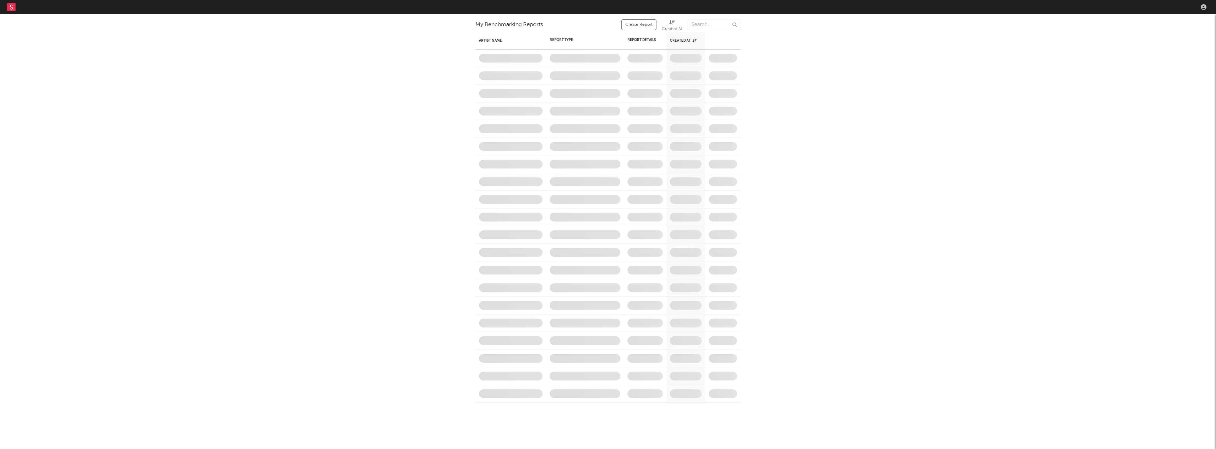  What do you see at coordinates (714, 25) in the screenshot?
I see `input: Search...` at bounding box center [714, 25].